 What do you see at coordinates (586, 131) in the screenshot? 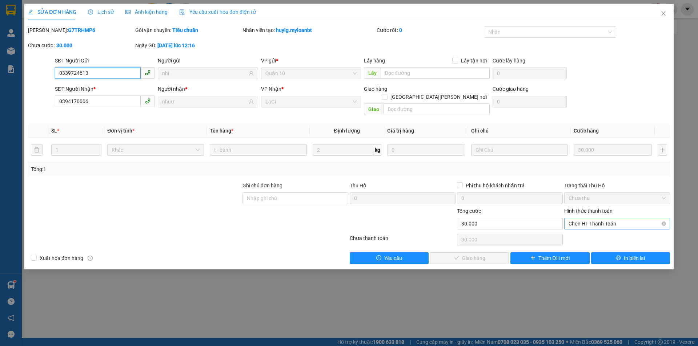
I see `span: Cước hàng` at bounding box center [586, 131].